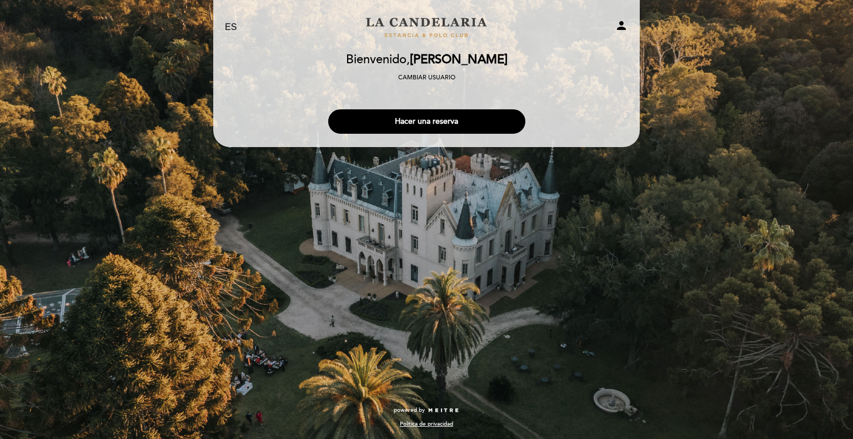 This screenshot has width=853, height=439. I want to click on img: MEITRE, so click(443, 411).